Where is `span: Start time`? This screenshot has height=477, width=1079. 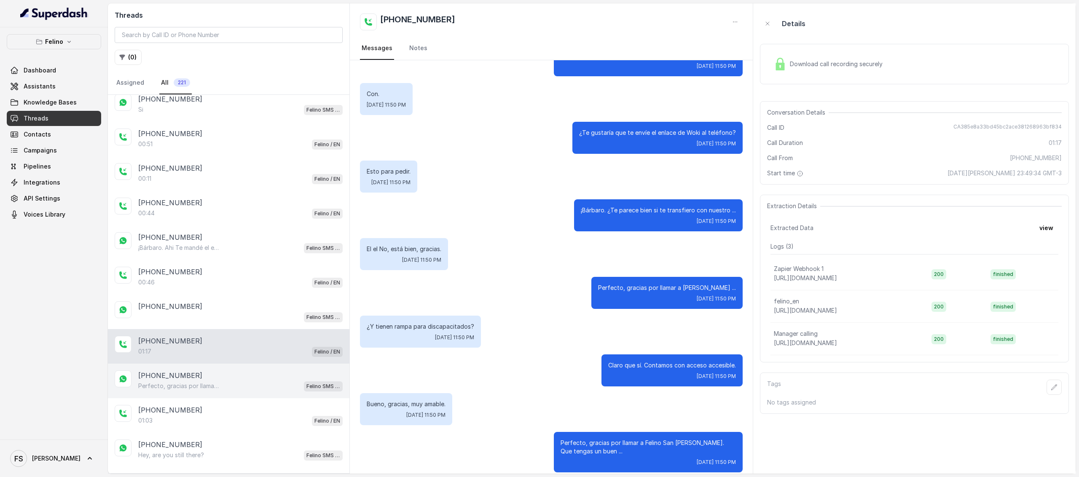 span: Start time is located at coordinates (786, 173).